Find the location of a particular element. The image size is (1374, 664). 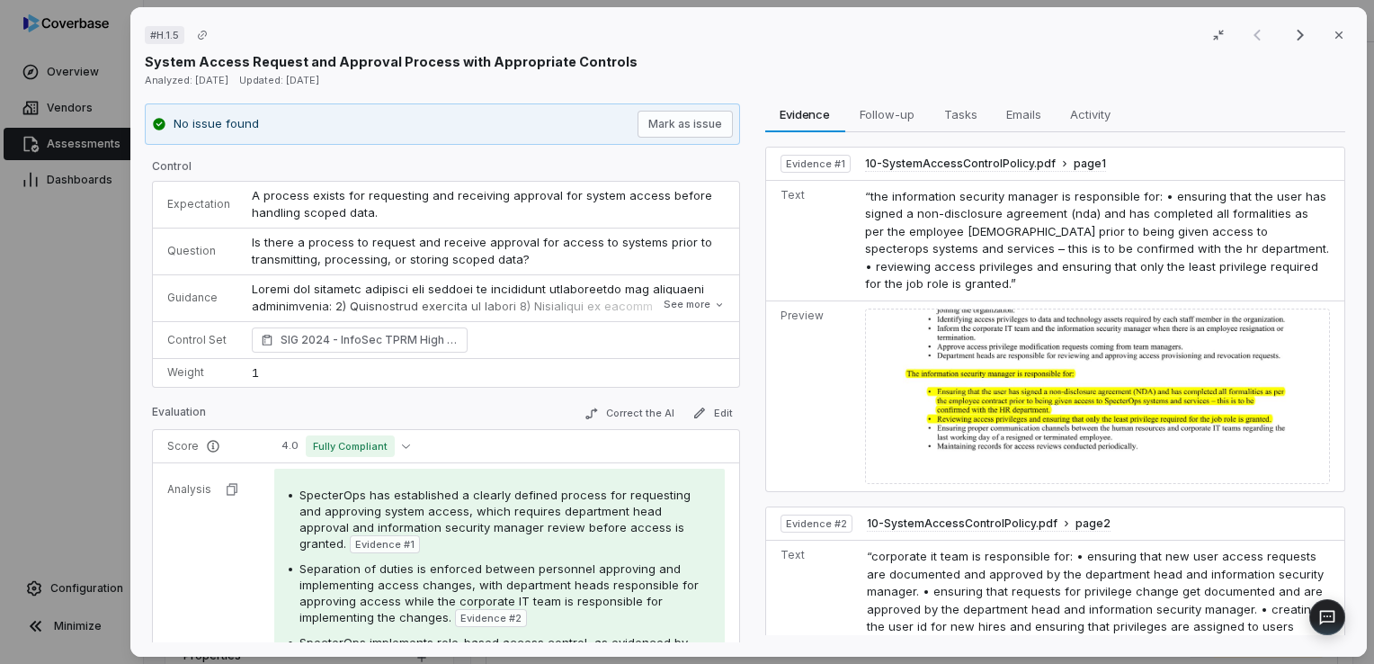

span: page 2 is located at coordinates (1093, 523).